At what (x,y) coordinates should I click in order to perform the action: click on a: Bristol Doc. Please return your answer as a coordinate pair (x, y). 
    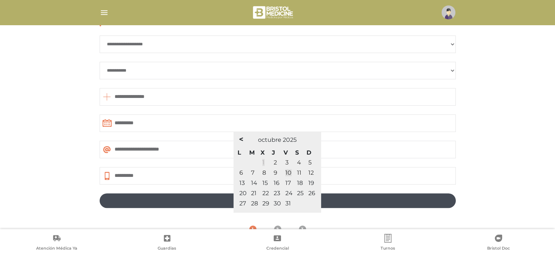
    Looking at the image, I should click on (498, 243).